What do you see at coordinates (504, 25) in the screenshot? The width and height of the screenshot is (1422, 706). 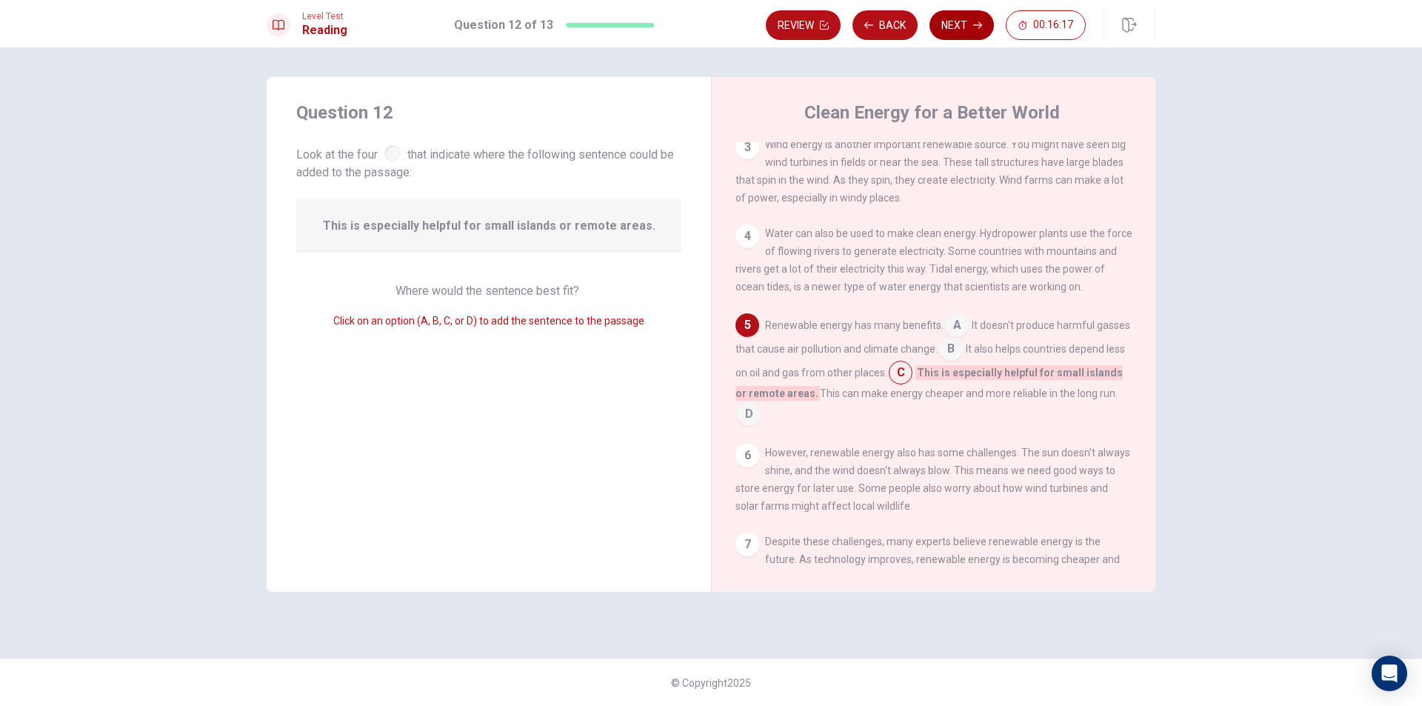 I see `h1: Question 12 of 13` at bounding box center [504, 25].